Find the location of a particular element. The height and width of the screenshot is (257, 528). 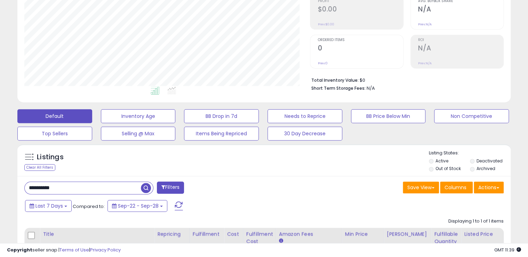

div: seller snap | | is located at coordinates (64, 250).